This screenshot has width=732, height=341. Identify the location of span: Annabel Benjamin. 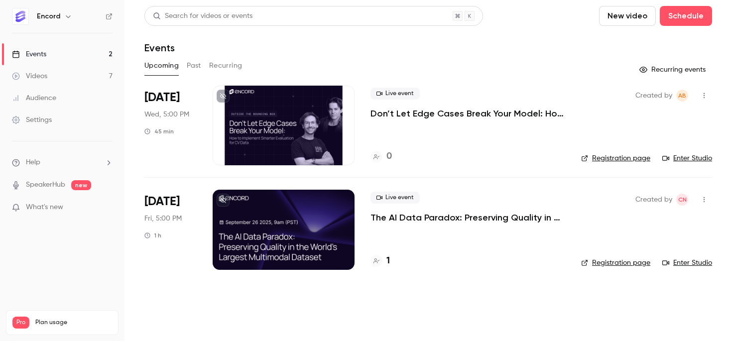
(682, 96).